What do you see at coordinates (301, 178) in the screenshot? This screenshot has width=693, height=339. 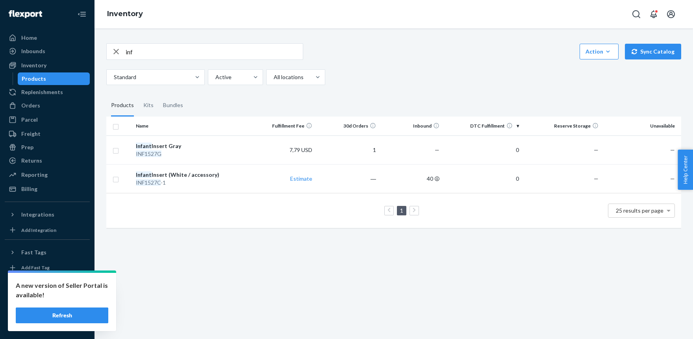 I see `a: Estimate` at bounding box center [301, 178].